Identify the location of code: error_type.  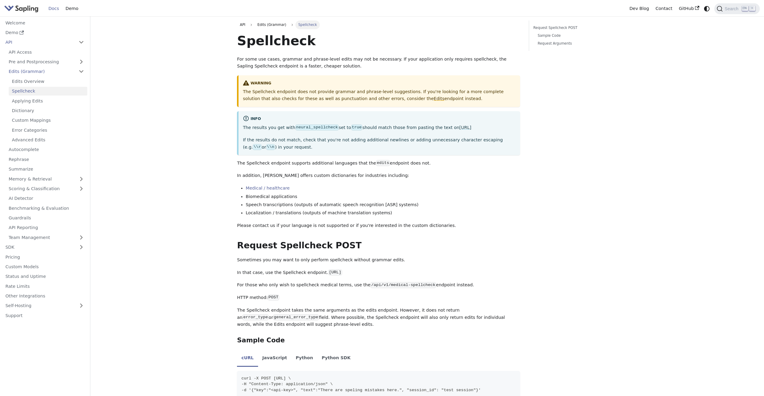
(255, 317).